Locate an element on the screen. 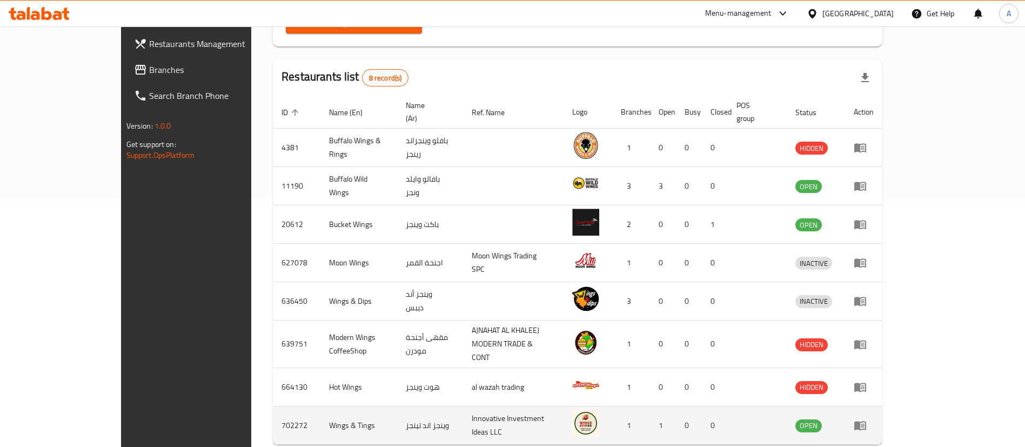 This screenshot has height=447, width=1025. div: Menu-management is located at coordinates (738, 14).